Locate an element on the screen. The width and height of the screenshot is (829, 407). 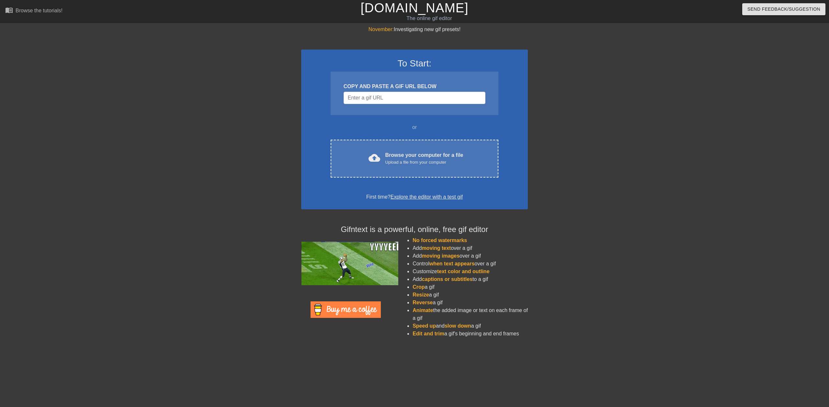
div: Investigating new gif presets! is located at coordinates (415, 29).